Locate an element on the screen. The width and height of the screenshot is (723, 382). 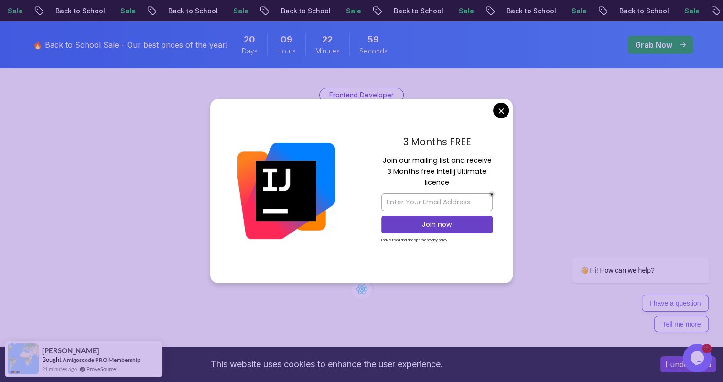
img: provesource social proof notification image is located at coordinates (23, 359).